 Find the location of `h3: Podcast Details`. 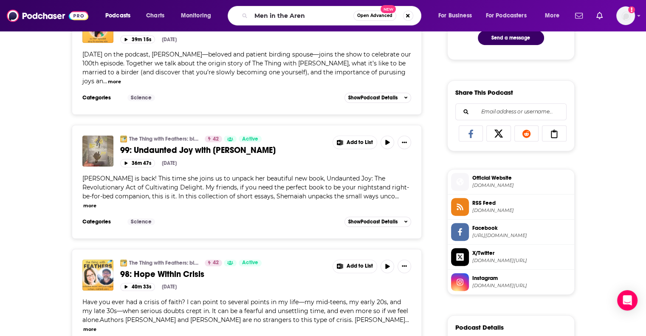

h3: Podcast Details is located at coordinates (480, 327).